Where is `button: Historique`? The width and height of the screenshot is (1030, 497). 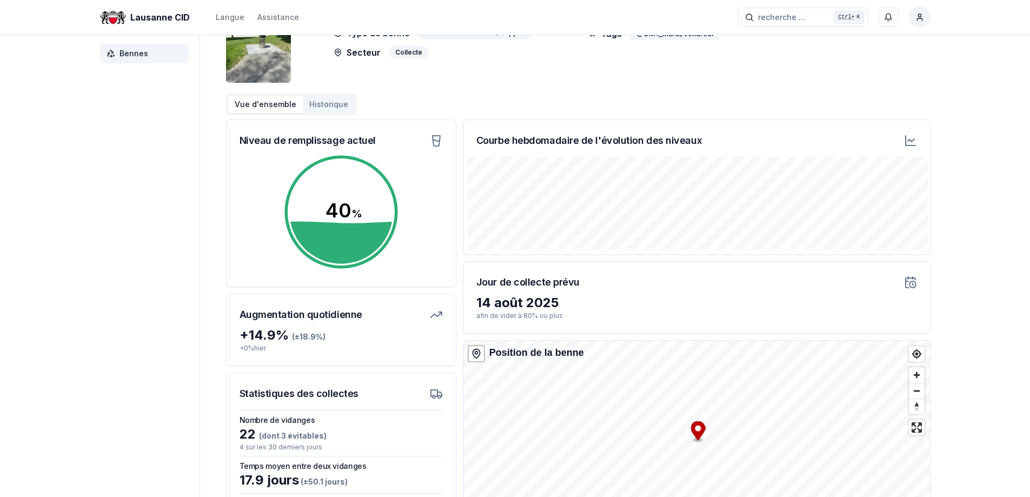 button: Historique is located at coordinates (329, 104).